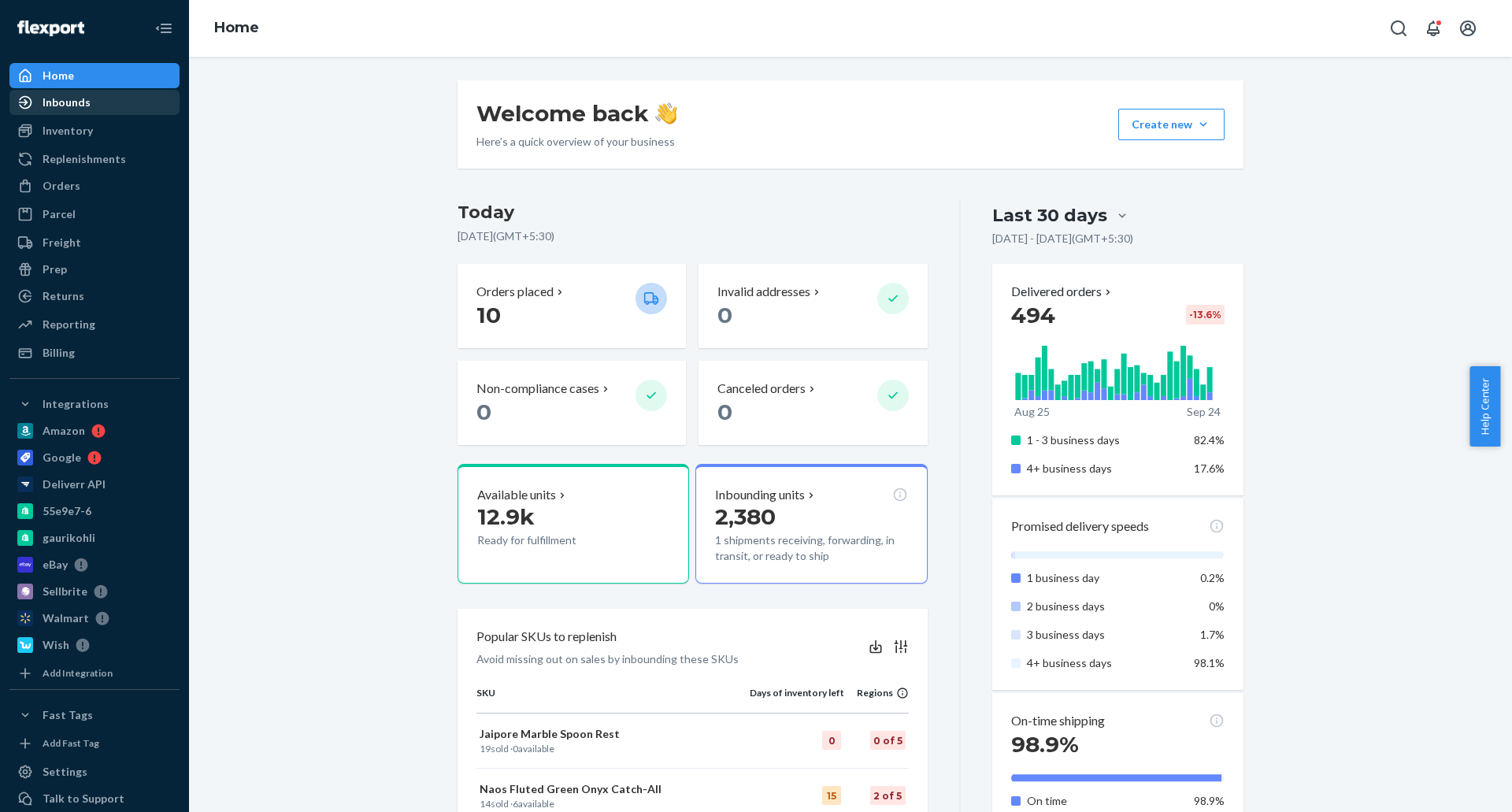 This screenshot has height=812, width=1512. Describe the element at coordinates (888, 740) in the screenshot. I see `div: 0 of 5` at that location.